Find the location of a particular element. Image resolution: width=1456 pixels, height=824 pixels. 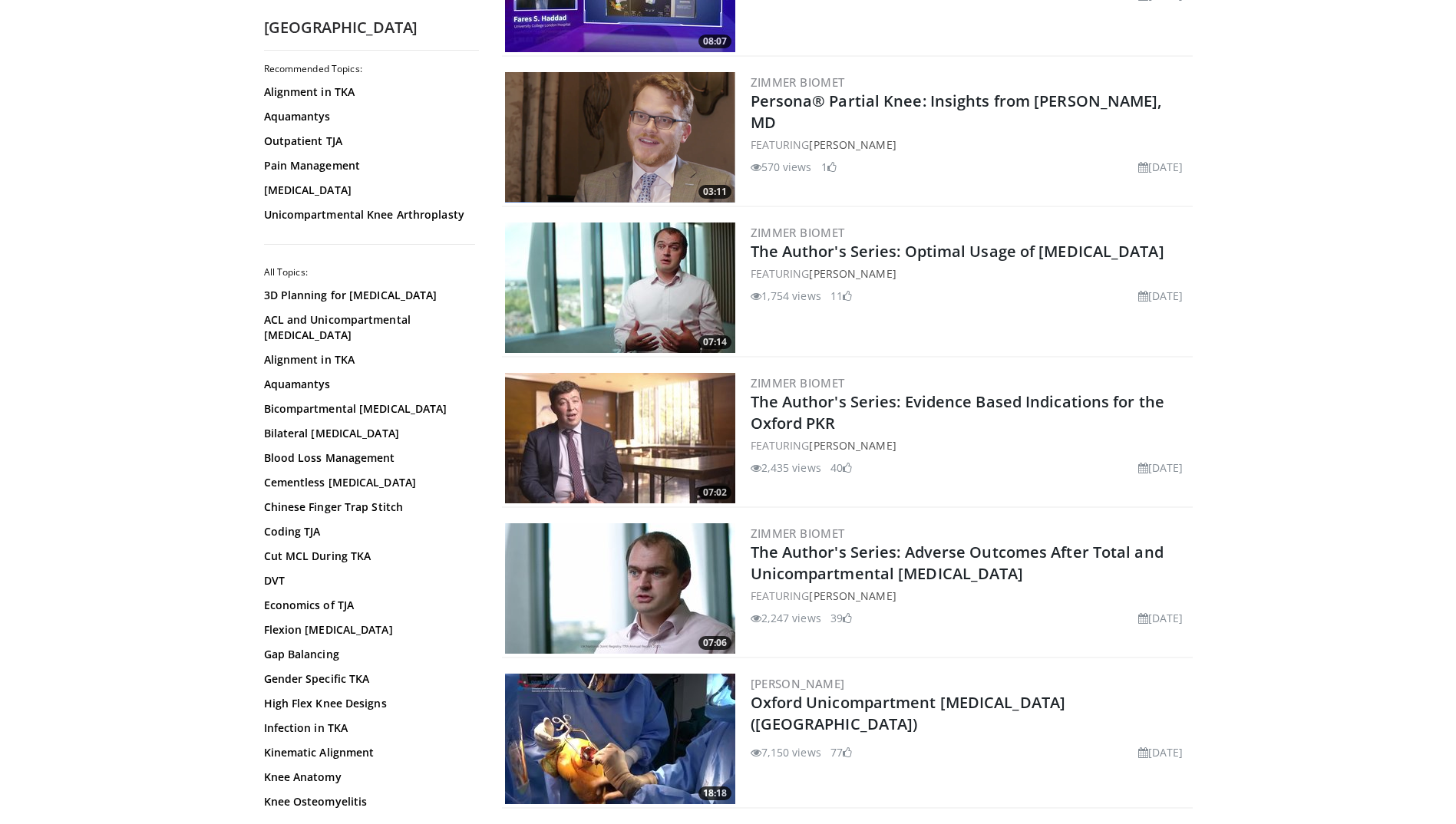

a: Gender Specific TKA is located at coordinates (367, 680).